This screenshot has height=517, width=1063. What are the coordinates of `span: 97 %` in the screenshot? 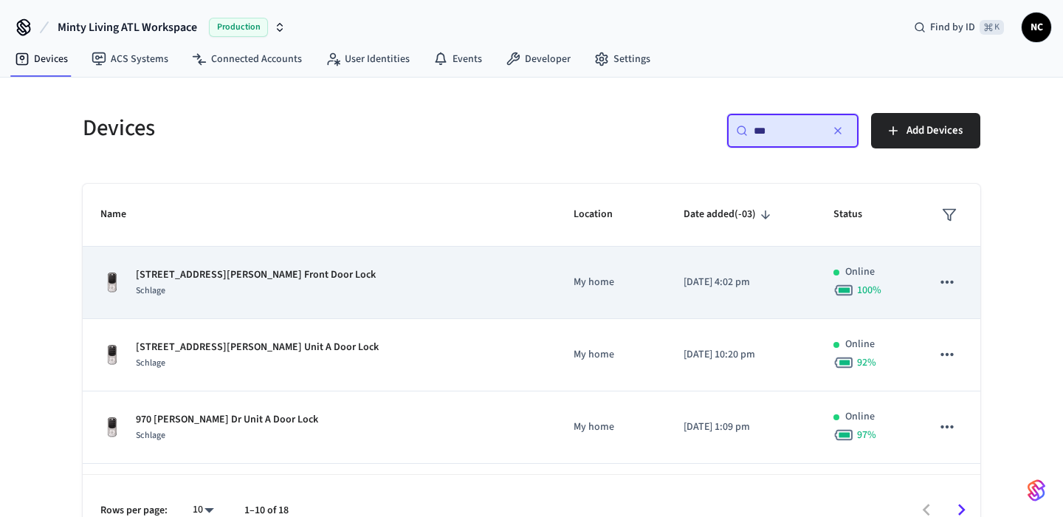 It's located at (867, 435).